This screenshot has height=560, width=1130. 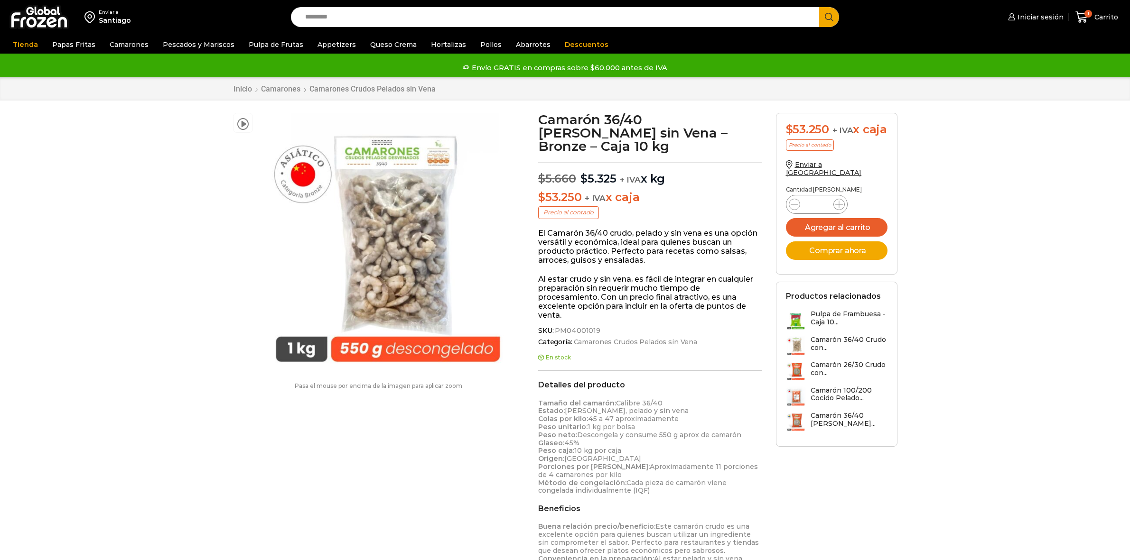 I want to click on a: Camarón 26/30 Crudo con..., so click(x=837, y=371).